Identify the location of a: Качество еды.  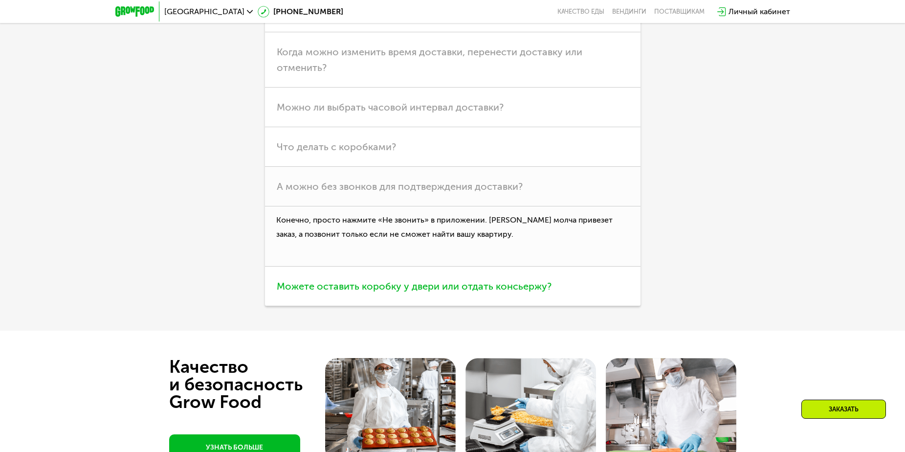
(581, 12).